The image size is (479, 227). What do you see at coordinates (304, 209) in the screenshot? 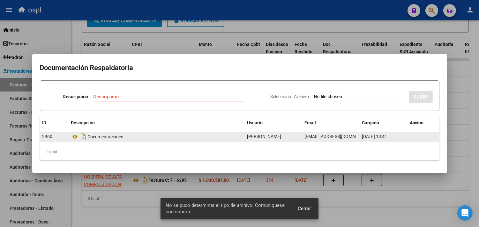
I see `span: Cerrar` at bounding box center [304, 209].